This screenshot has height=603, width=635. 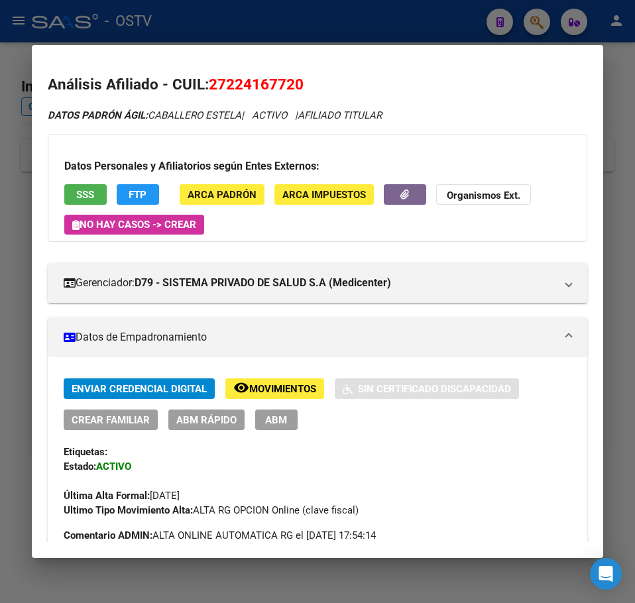 I want to click on button: Crear Familiar, so click(x=111, y=420).